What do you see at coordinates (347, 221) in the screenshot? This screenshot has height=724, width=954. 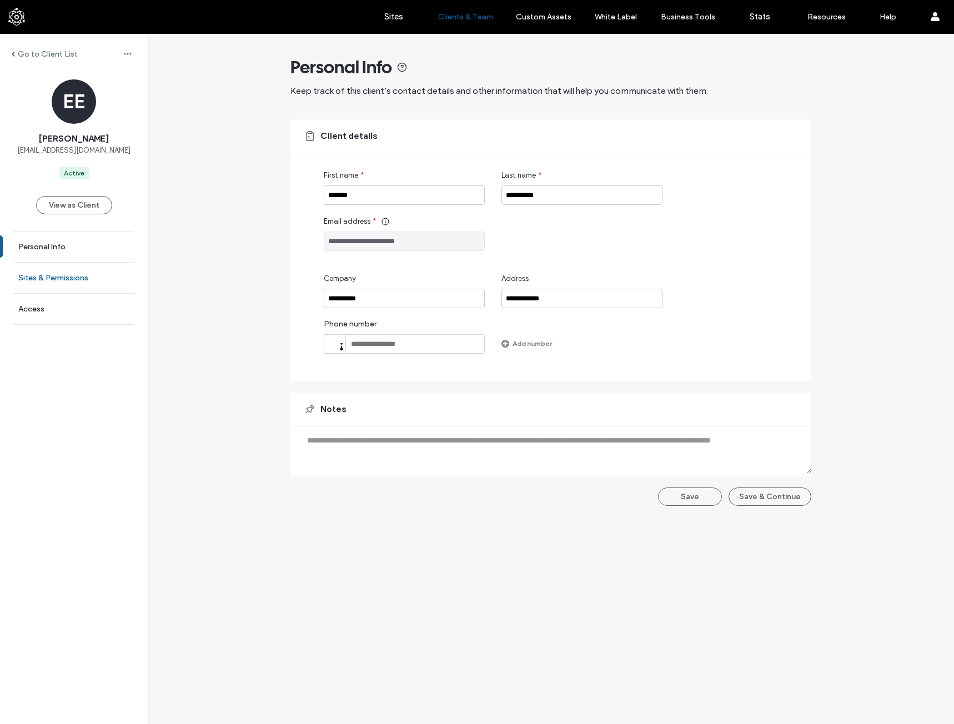 I see `span: Email address` at bounding box center [347, 221].